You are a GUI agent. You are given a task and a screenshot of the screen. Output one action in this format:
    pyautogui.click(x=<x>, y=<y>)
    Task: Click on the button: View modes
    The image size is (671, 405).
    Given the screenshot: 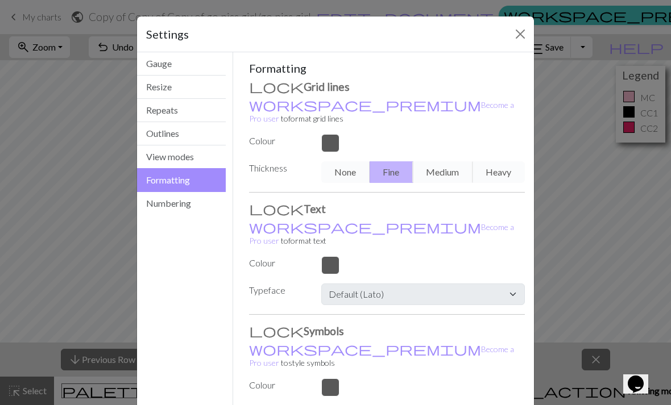 What is the action you would take?
    pyautogui.click(x=181, y=157)
    